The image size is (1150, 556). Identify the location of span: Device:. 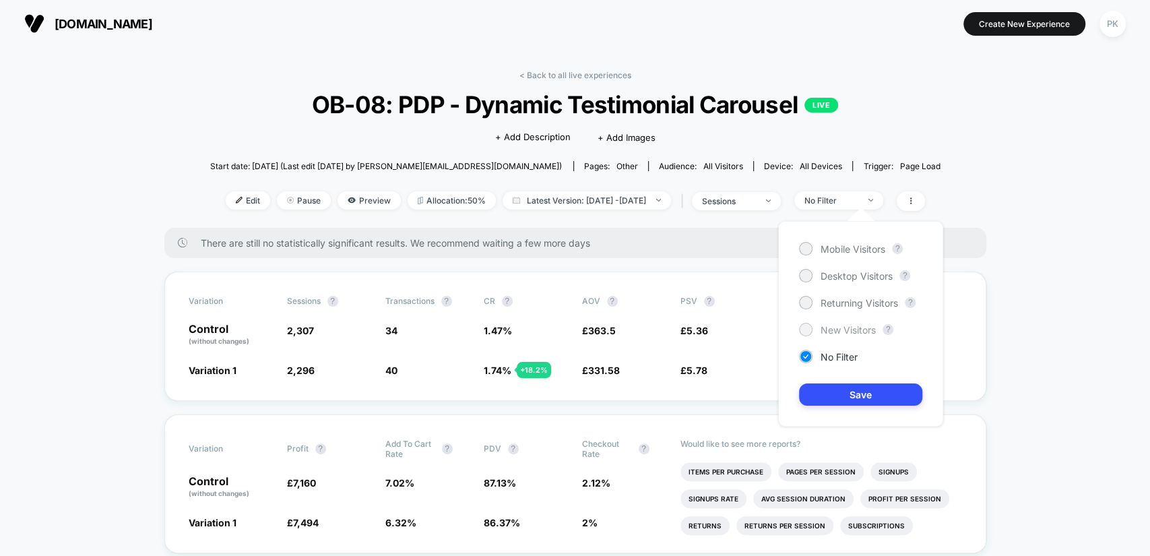
(802, 166).